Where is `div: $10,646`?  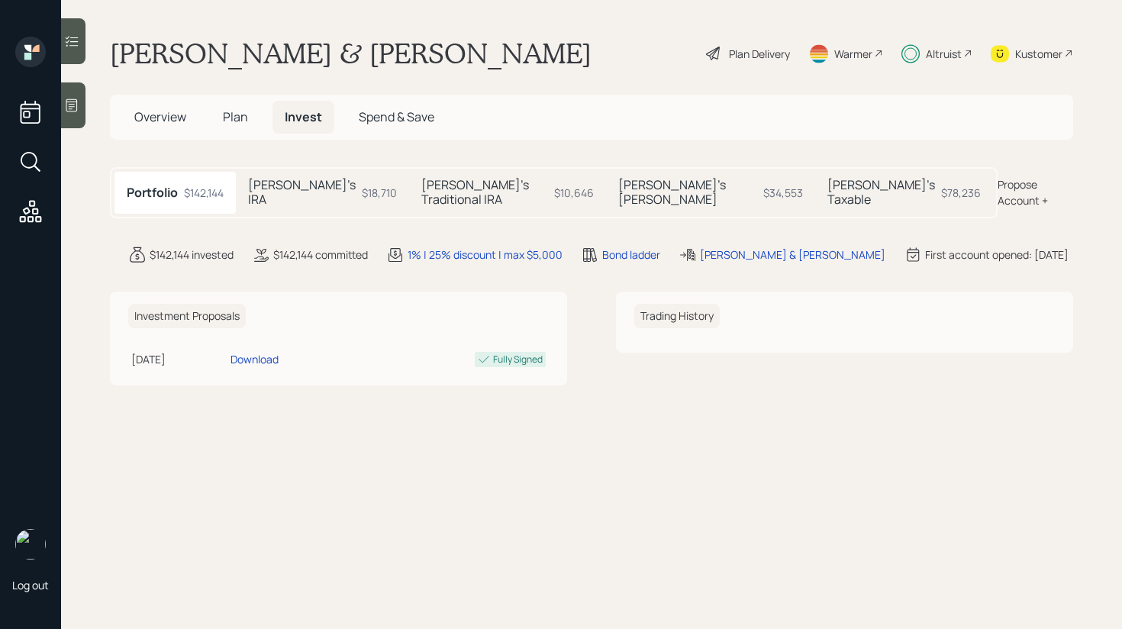 div: $10,646 is located at coordinates (574, 192).